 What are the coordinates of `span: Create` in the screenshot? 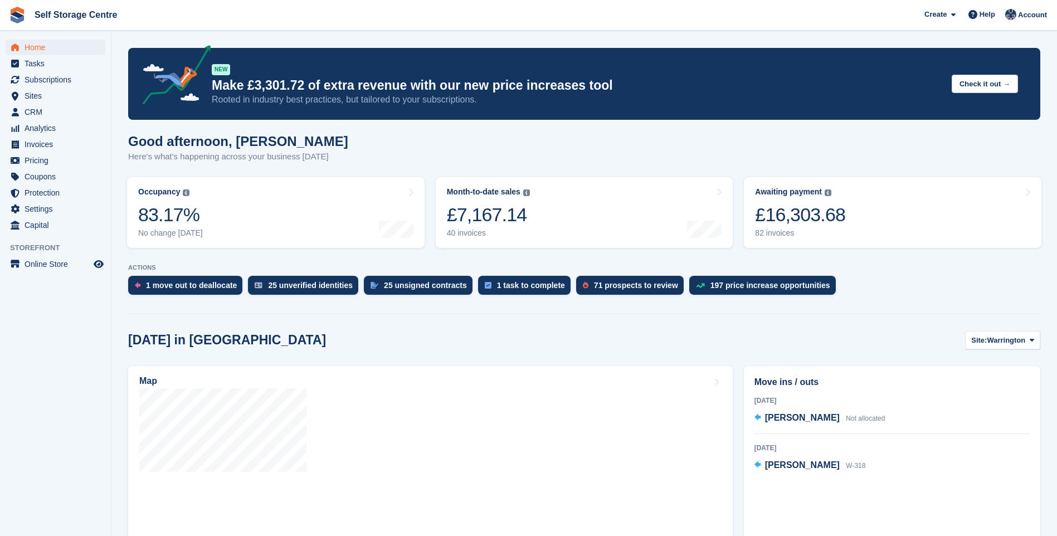 It's located at (935, 14).